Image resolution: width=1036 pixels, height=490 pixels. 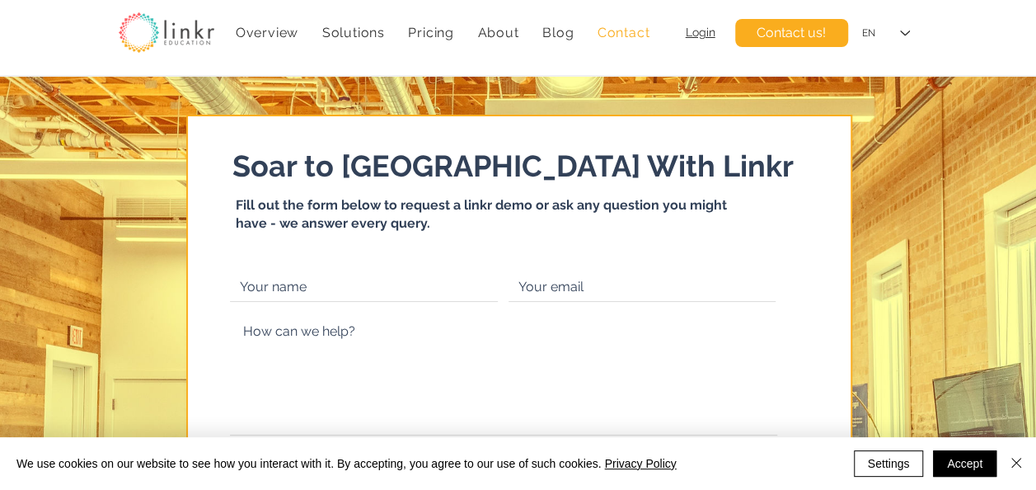 What do you see at coordinates (346, 463) in the screenshot?
I see `span: We use cookies on our website to see how you interact with it. By accepting, you agree to our use...` at bounding box center [346, 463].